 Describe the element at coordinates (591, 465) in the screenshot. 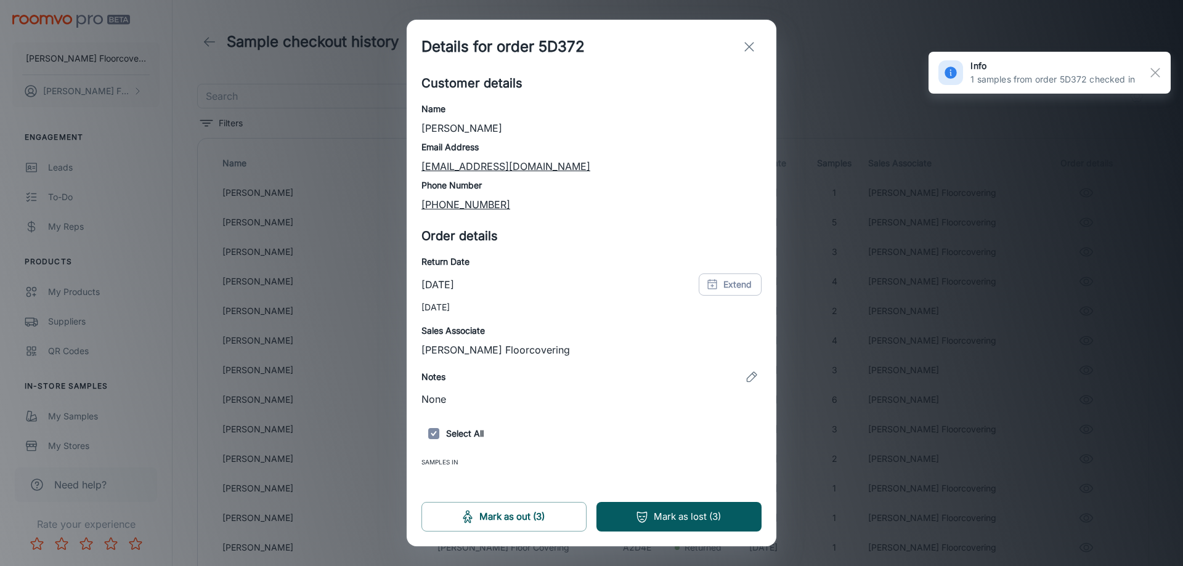

I see `span: Samples In` at that location.